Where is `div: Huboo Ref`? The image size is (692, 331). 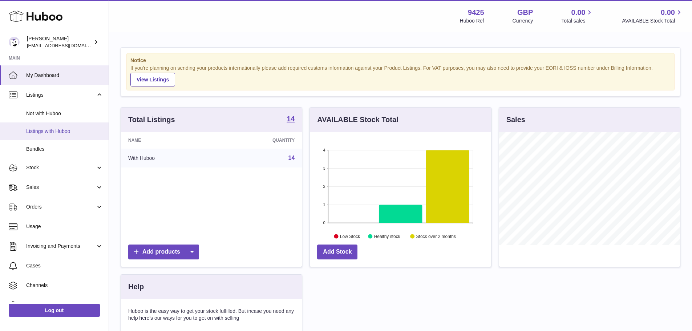
div: Huboo Ref is located at coordinates (472, 21).